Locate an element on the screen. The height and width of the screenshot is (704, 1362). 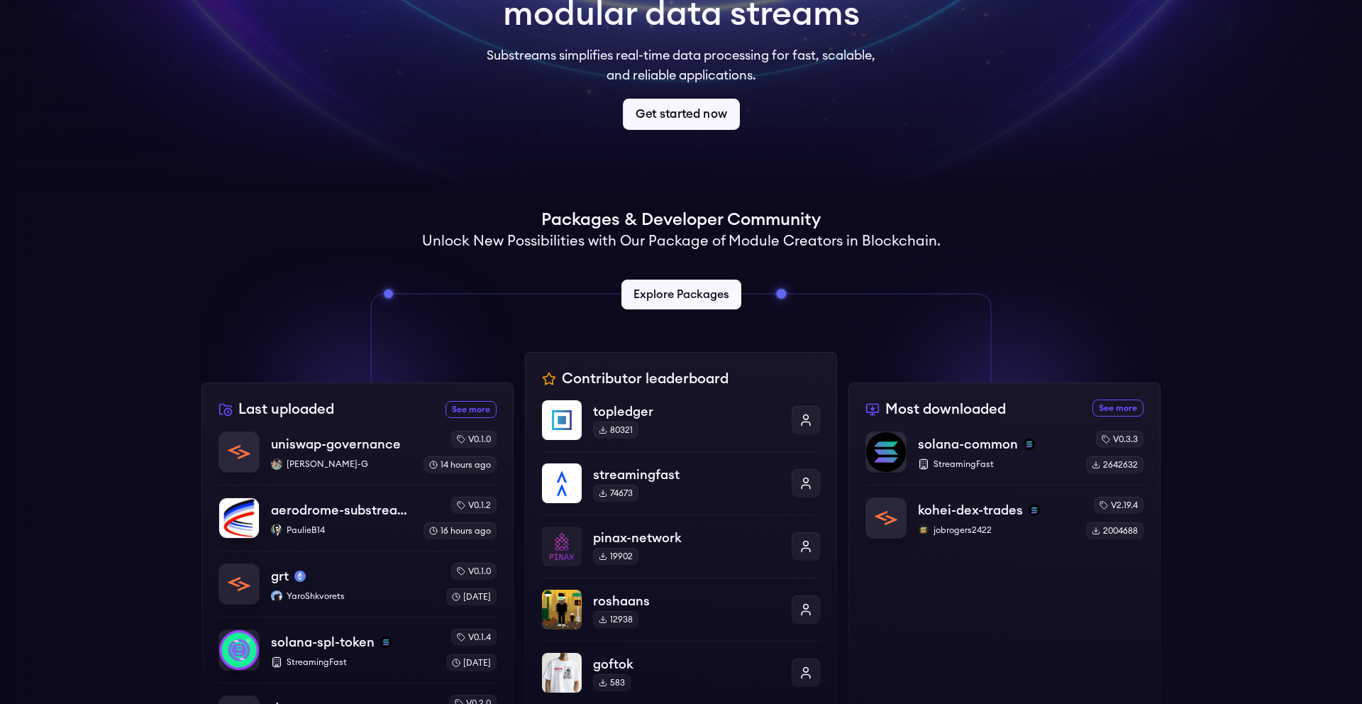
p: uniswap-governance is located at coordinates (336, 444).